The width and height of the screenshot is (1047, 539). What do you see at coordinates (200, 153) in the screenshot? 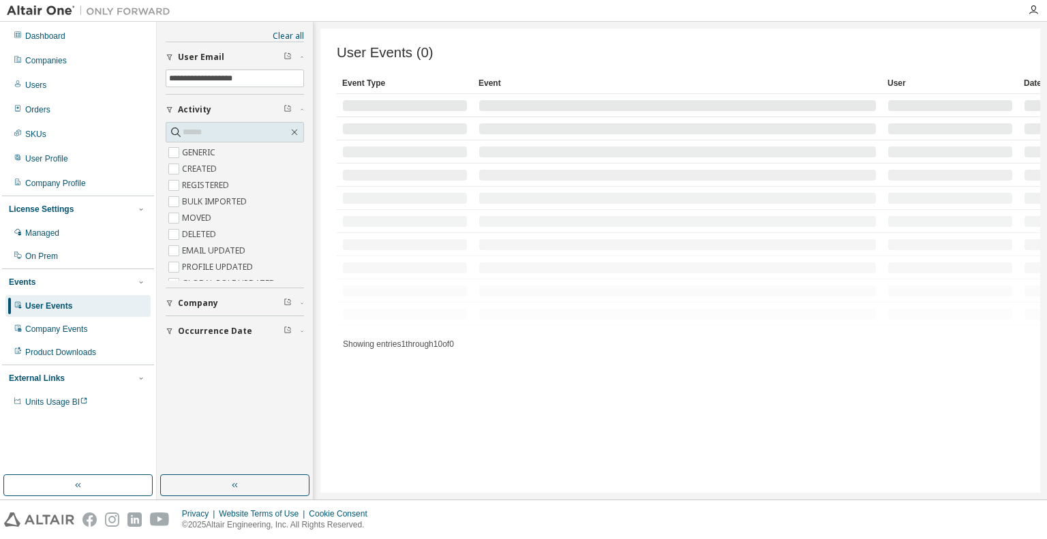
I see `label: GENERIC` at bounding box center [200, 153].